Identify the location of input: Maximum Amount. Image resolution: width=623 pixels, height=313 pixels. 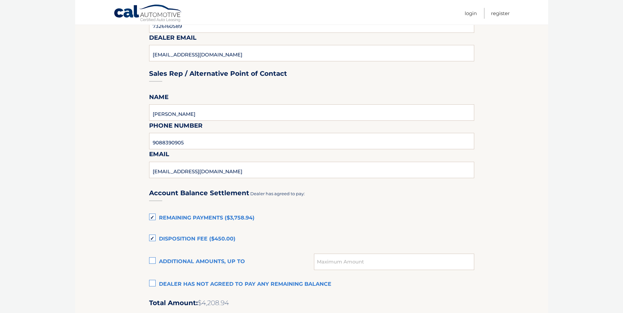
(394, 262).